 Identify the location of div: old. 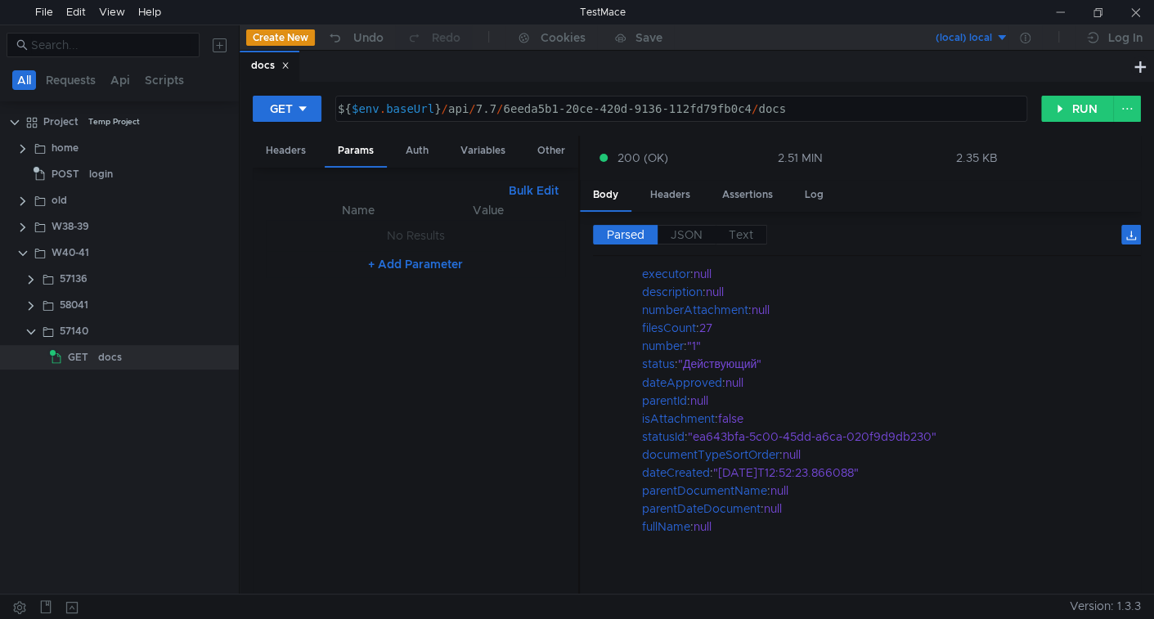
(59, 200).